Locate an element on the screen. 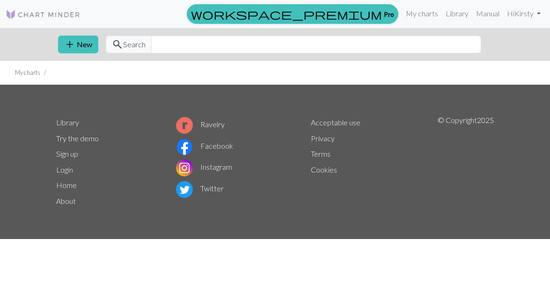 The image size is (550, 297). a: Facebook is located at coordinates (205, 146).